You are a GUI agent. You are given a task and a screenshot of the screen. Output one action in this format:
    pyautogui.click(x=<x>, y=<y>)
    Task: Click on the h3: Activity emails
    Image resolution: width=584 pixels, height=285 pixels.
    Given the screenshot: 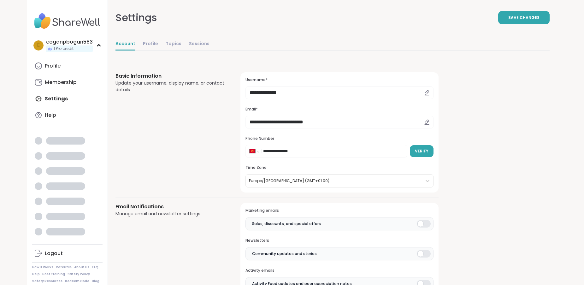 What is the action you would take?
    pyautogui.click(x=339, y=270)
    